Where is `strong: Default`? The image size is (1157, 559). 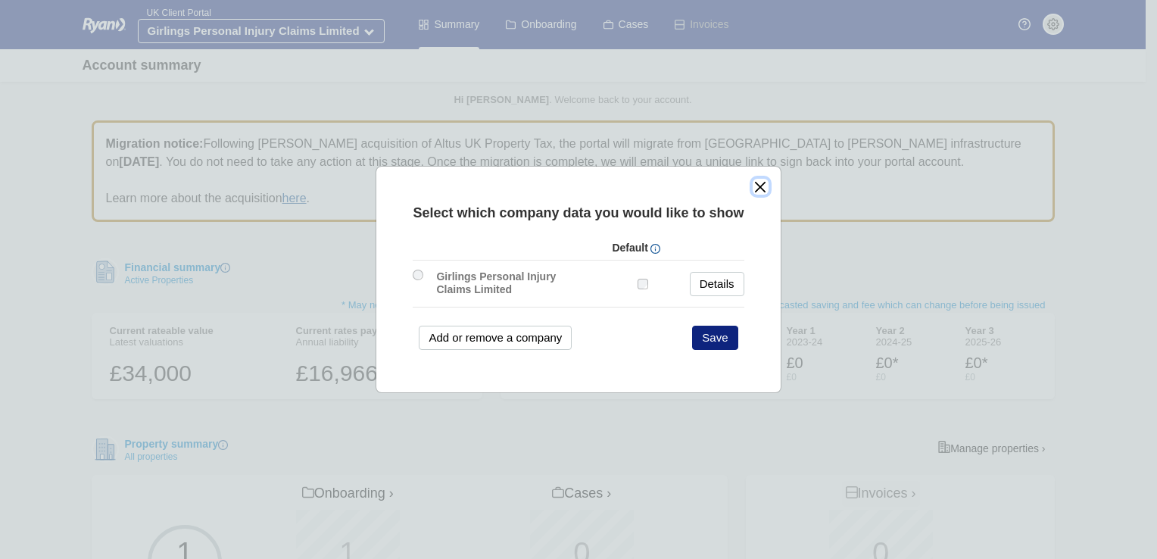
strong: Default is located at coordinates (629, 248).